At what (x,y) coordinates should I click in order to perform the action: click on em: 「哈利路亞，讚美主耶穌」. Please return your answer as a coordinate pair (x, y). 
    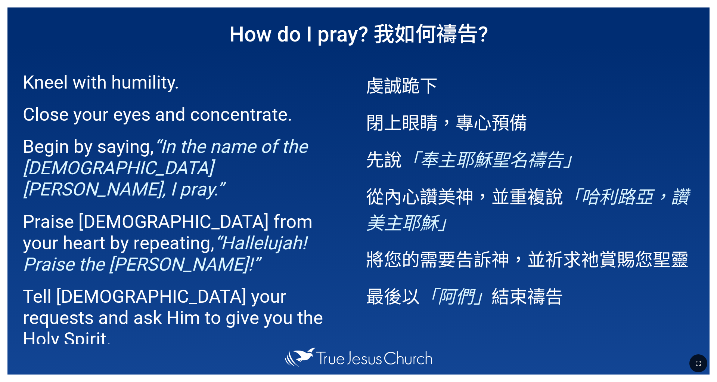
    Looking at the image, I should click on (527, 210).